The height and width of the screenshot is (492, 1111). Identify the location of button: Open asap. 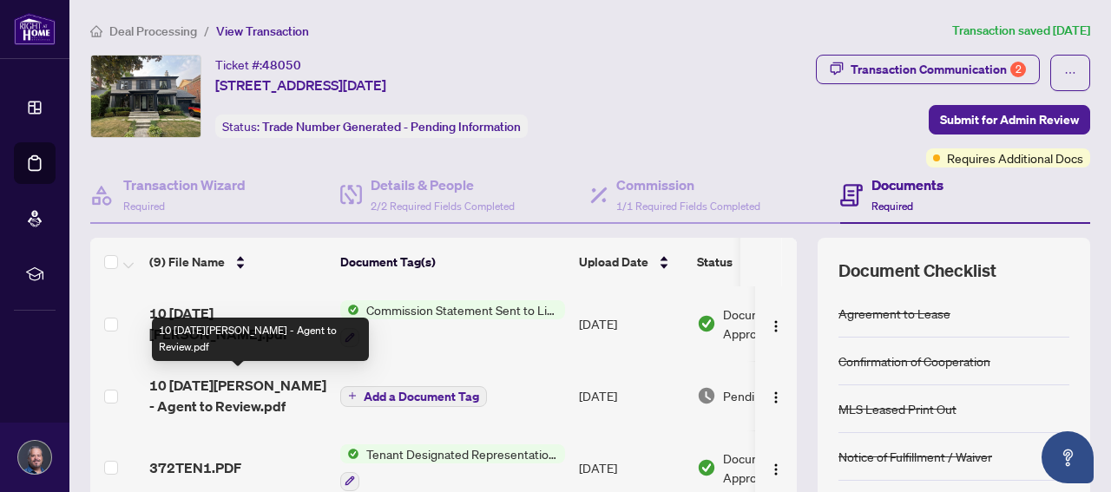
(1068, 458).